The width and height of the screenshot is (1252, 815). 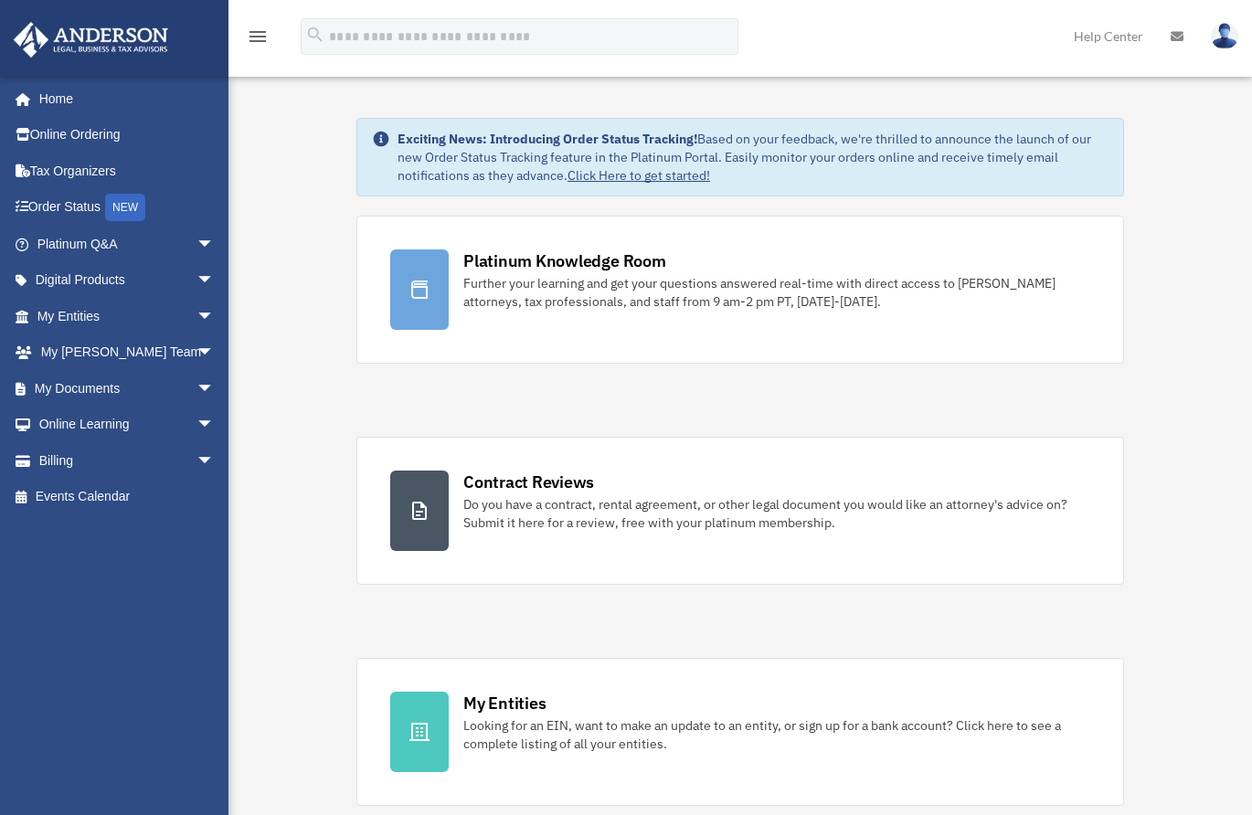 What do you see at coordinates (740, 511) in the screenshot?
I see `a: Contract Reviews Do you have a contract, rental agreement, or other legal document you would like...` at bounding box center [740, 511].